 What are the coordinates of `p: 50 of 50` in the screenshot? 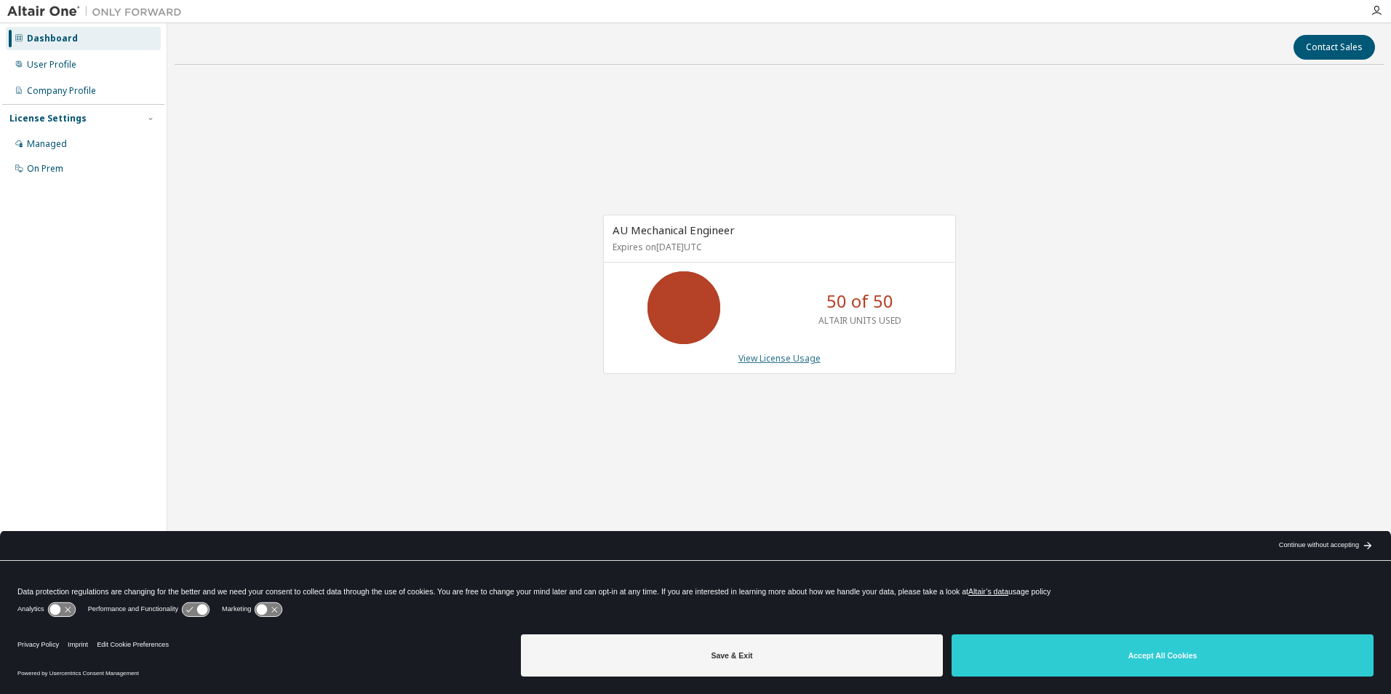 It's located at (860, 301).